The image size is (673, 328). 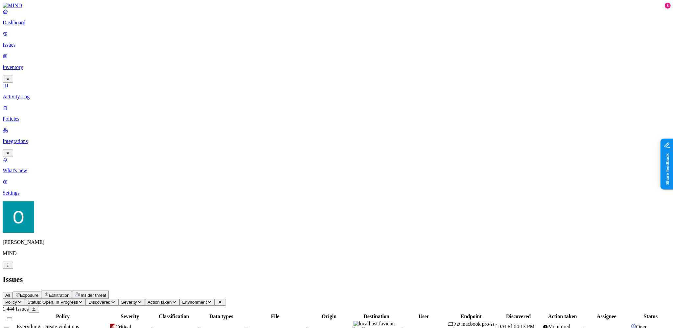 What do you see at coordinates (562, 316) in the screenshot?
I see `div: Action taken` at bounding box center [562, 316].